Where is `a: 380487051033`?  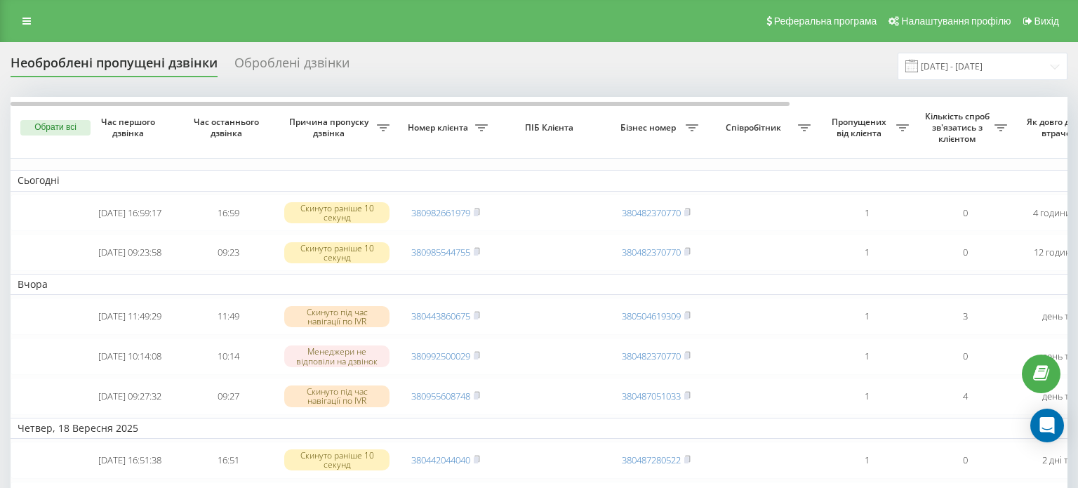
a: 380487051033 is located at coordinates (651, 396).